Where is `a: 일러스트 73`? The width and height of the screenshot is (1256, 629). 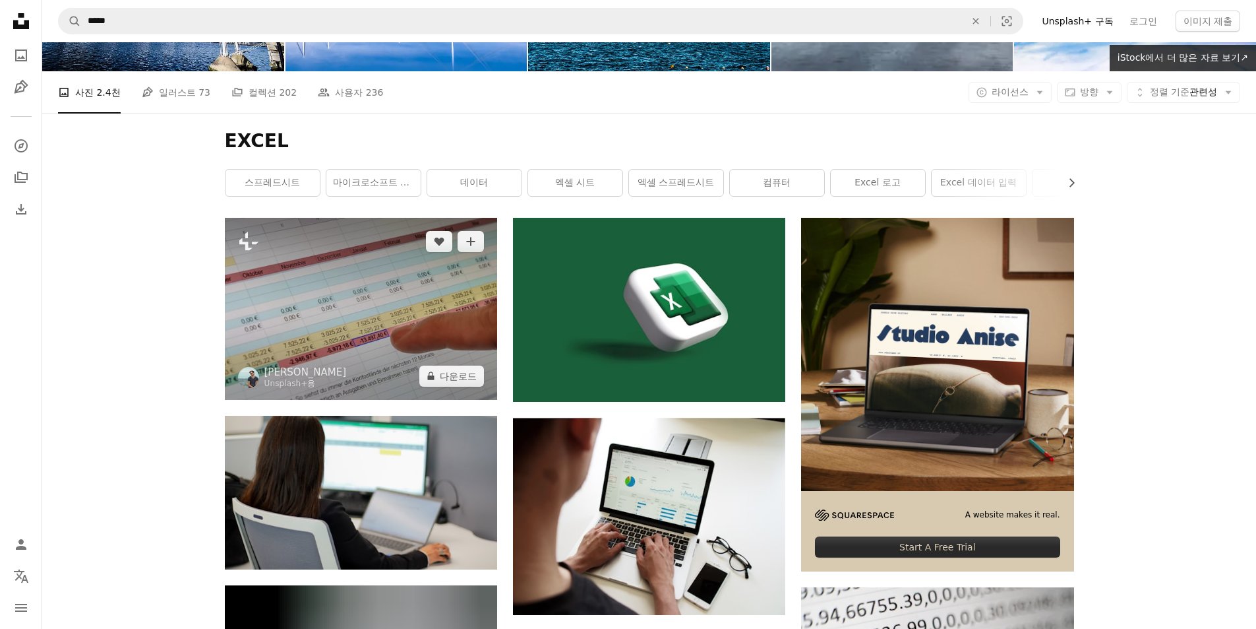 a: 일러스트 73 is located at coordinates (176, 92).